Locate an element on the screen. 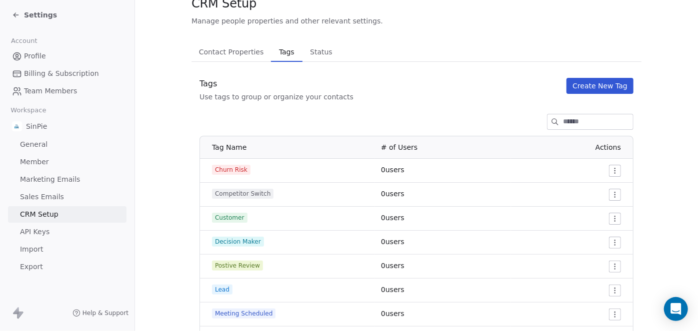 Image resolution: width=698 pixels, height=331 pixels. span: CRM Setup is located at coordinates (39, 214).